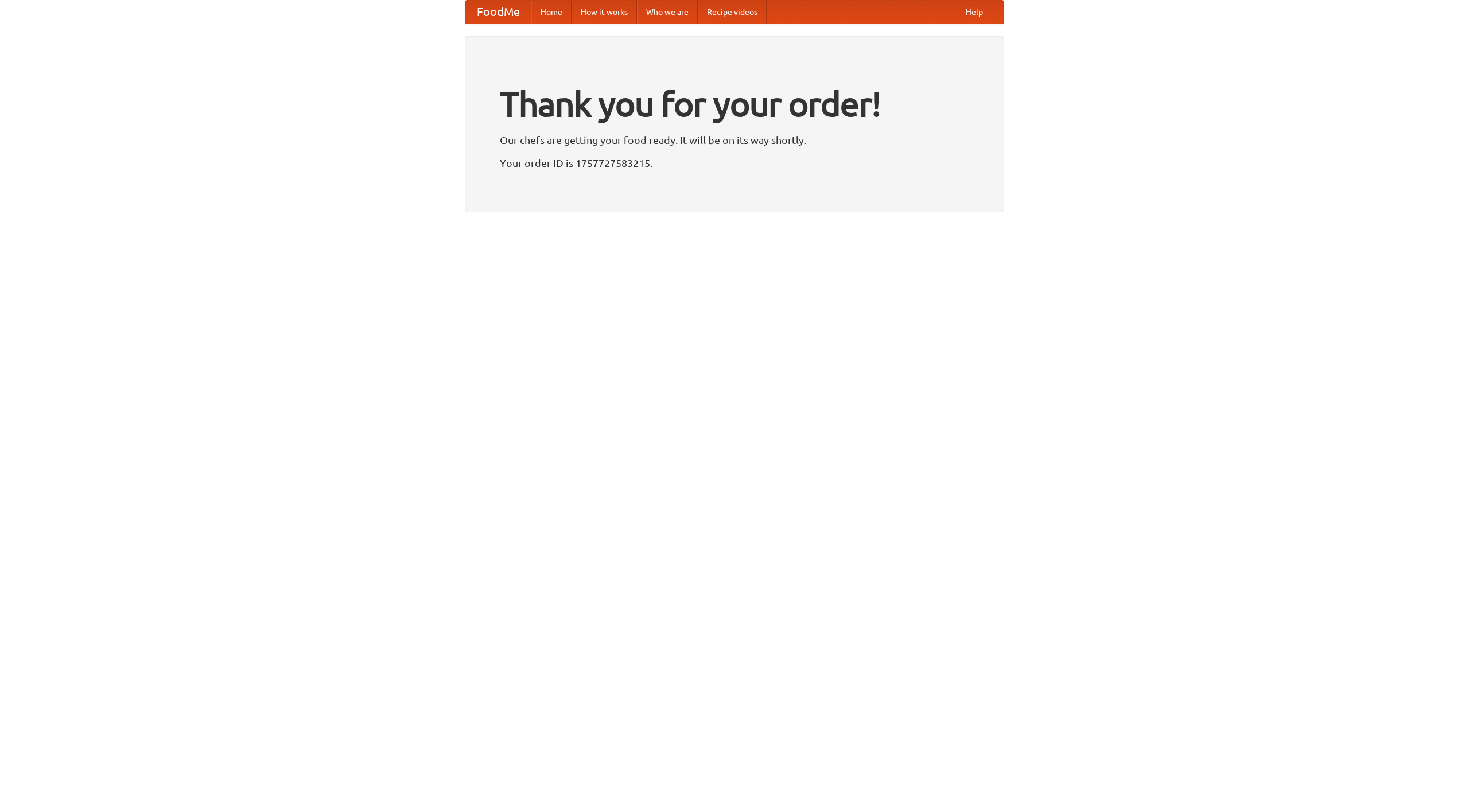 Image resolution: width=1469 pixels, height=812 pixels. What do you see at coordinates (499, 12) in the screenshot?
I see `a: FoodMe` at bounding box center [499, 12].